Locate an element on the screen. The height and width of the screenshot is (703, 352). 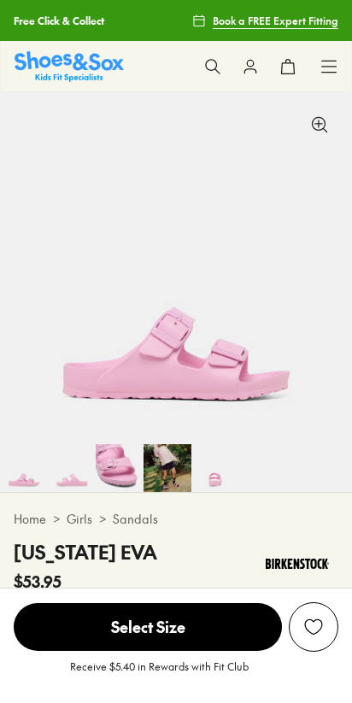
button: Select Size is located at coordinates (148, 627).